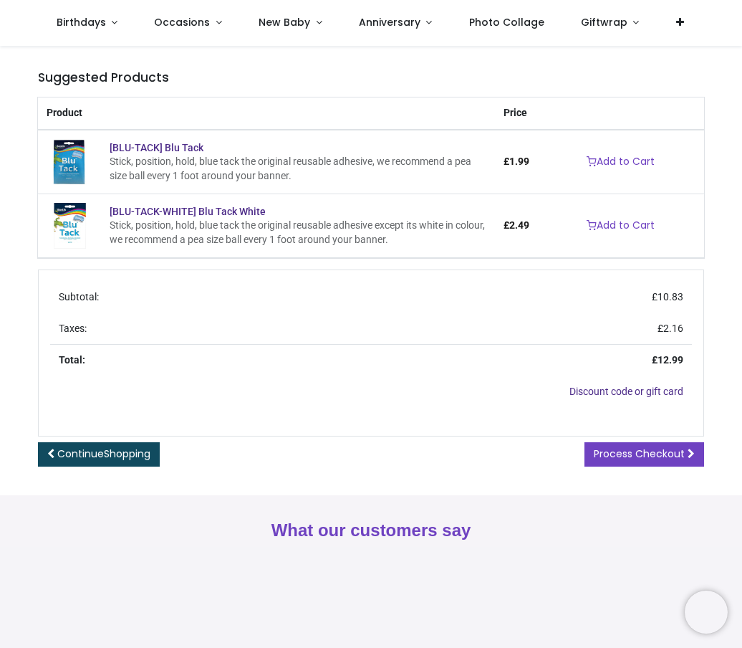 The image size is (742, 648). What do you see at coordinates (298, 168) in the screenshot?
I see `div: Stick, position, hold, blue tack the original reusable adhesive, we recommend a pea size ball eve...` at bounding box center [298, 168].